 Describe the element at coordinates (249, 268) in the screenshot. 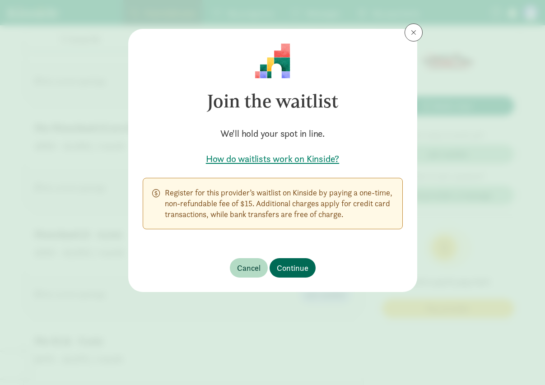

I see `span: Cancel` at that location.